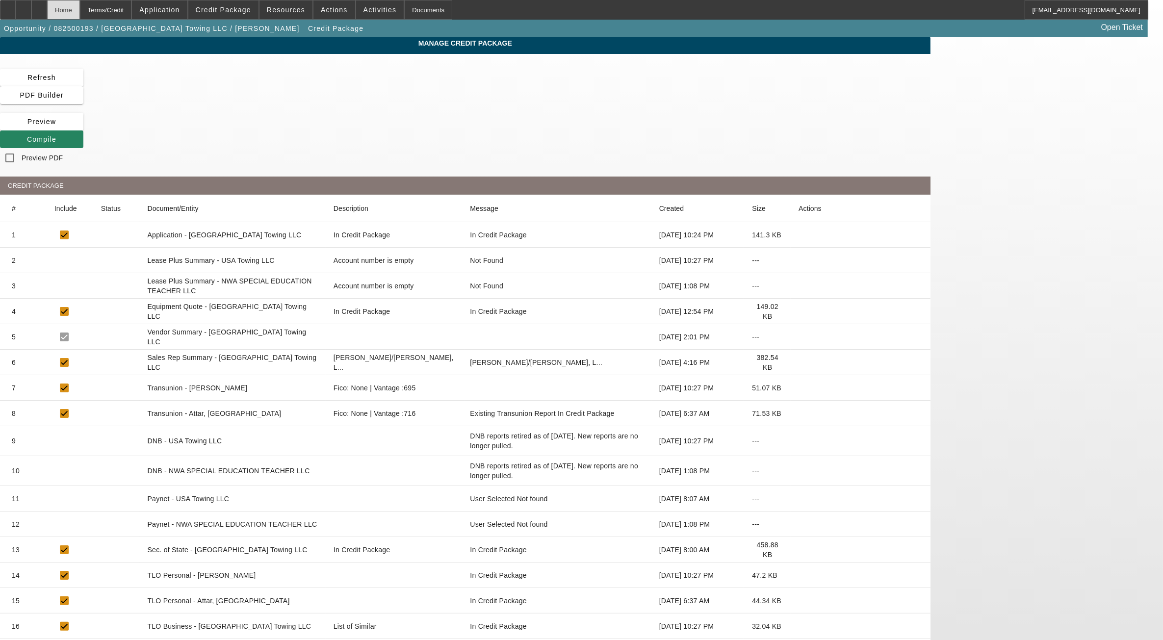 Image resolution: width=1163 pixels, height=640 pixels. What do you see at coordinates (767, 208) in the screenshot?
I see `mat-header-cell: Size` at bounding box center [767, 208].